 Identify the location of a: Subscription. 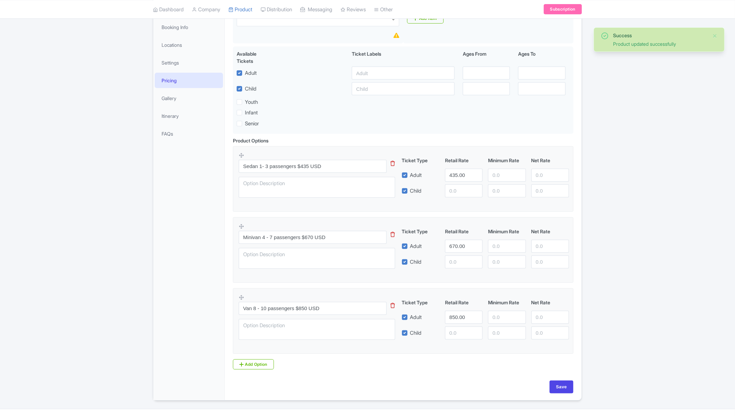
(563, 9).